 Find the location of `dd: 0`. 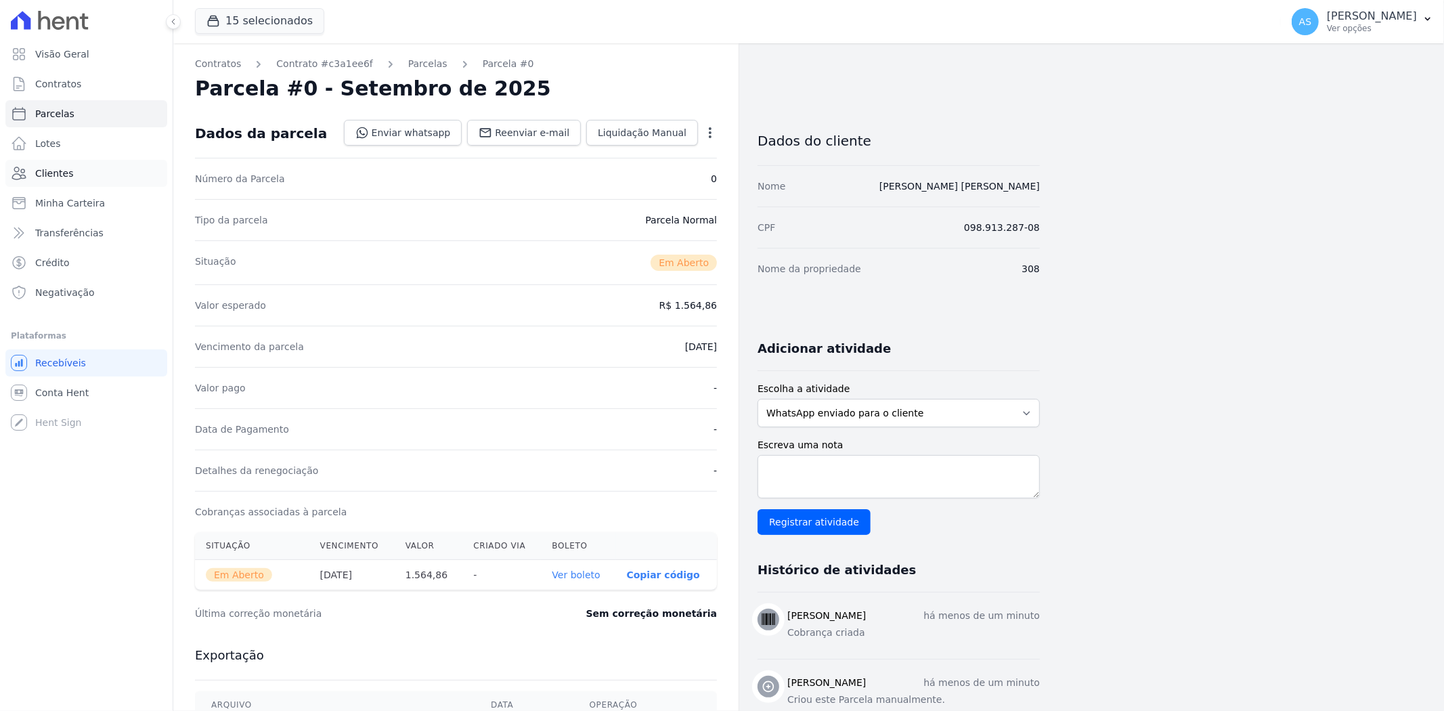

dd: 0 is located at coordinates (713, 179).